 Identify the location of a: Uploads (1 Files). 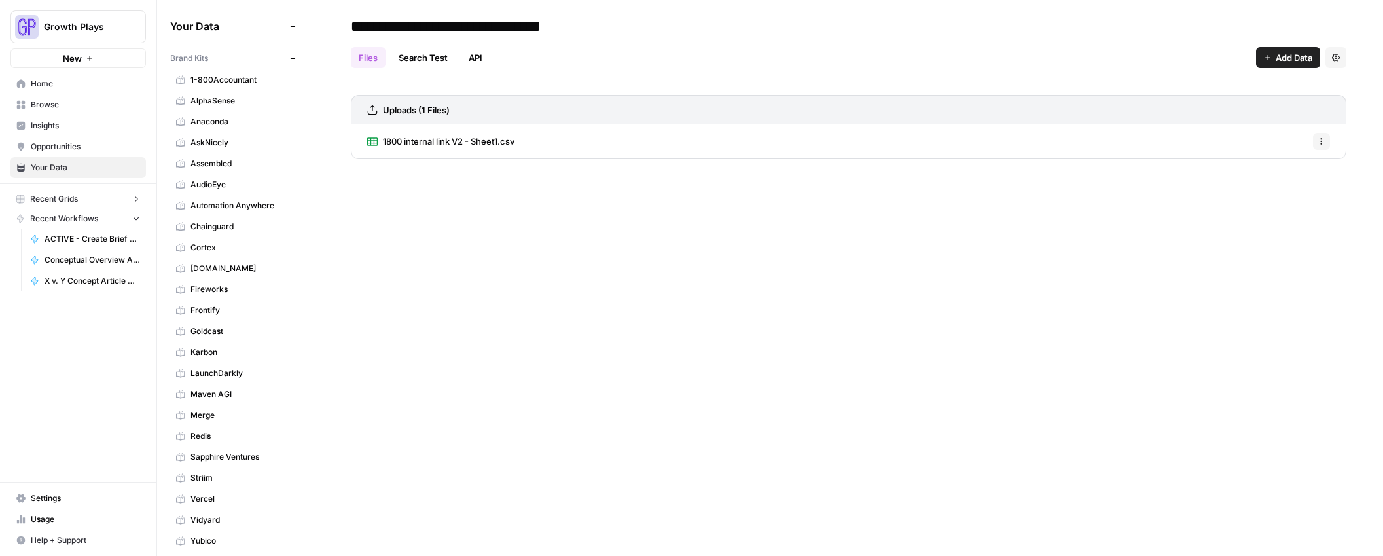
(408, 110).